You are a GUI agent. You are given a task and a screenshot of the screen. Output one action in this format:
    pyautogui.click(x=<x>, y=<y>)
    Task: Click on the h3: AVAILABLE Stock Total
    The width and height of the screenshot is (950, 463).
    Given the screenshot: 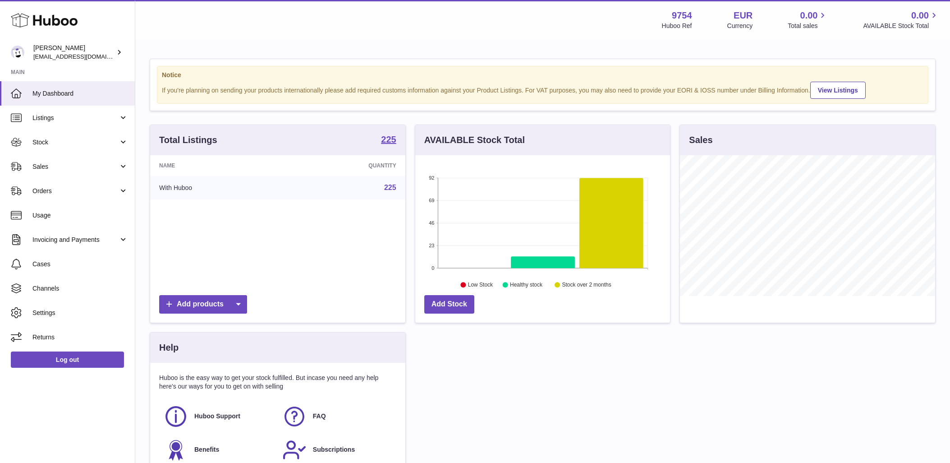 What is the action you would take?
    pyautogui.click(x=474, y=140)
    